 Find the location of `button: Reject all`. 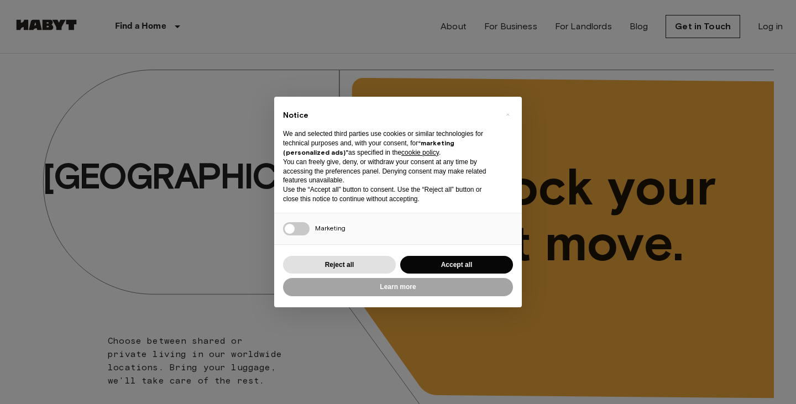

button: Reject all is located at coordinates (339, 265).